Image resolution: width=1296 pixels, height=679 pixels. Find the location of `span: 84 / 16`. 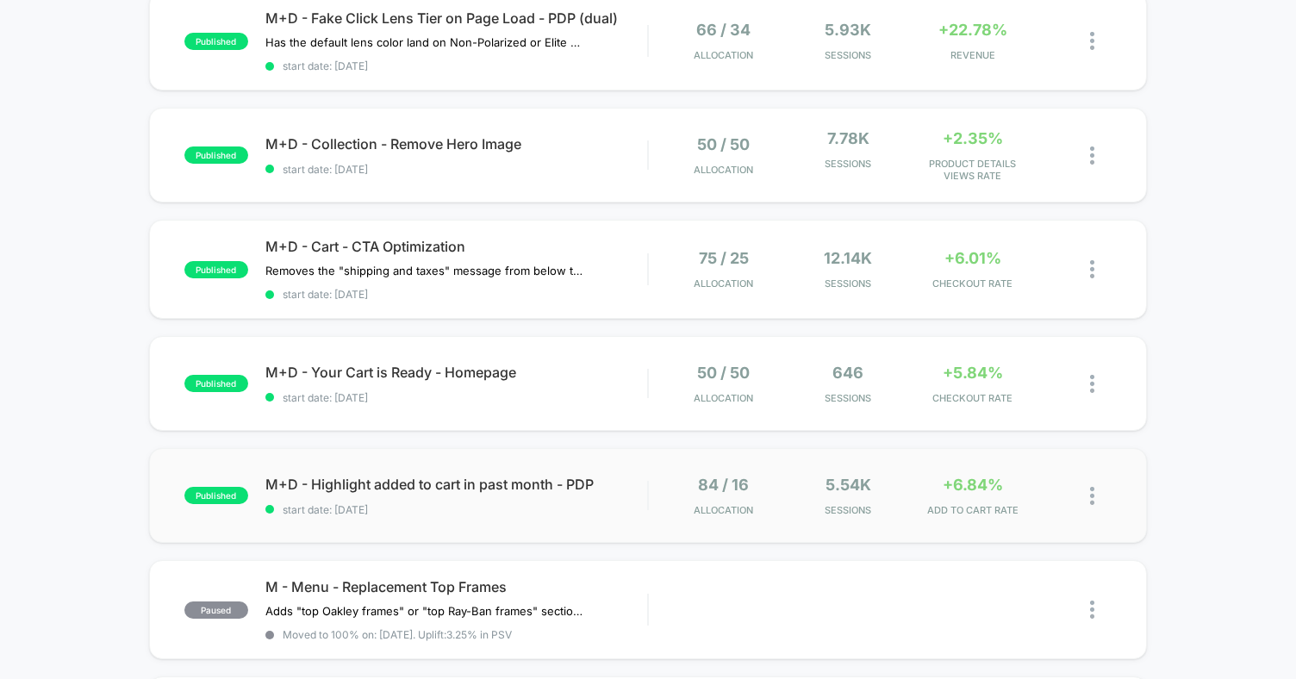

span: 84 / 16 is located at coordinates (723, 484).